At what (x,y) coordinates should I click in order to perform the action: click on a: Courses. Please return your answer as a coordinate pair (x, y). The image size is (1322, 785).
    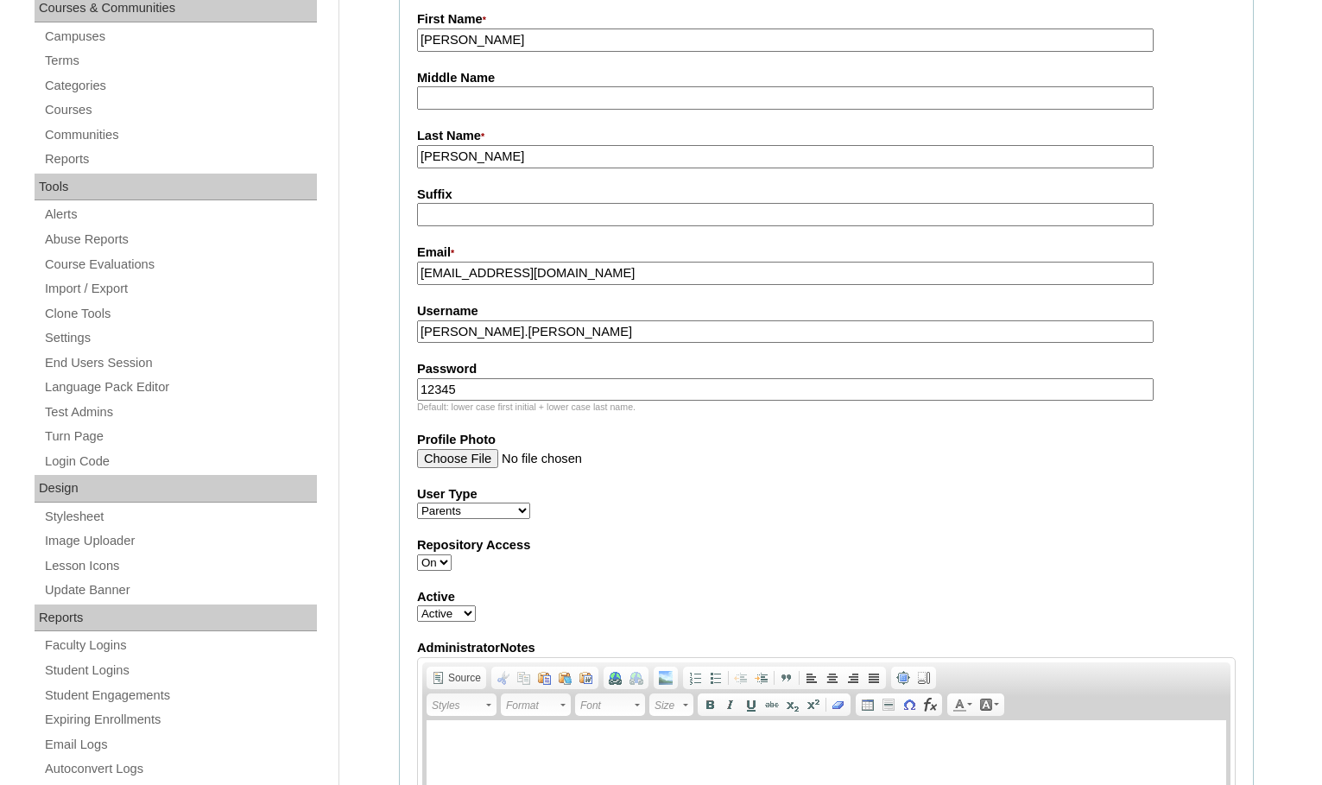
    Looking at the image, I should click on (180, 110).